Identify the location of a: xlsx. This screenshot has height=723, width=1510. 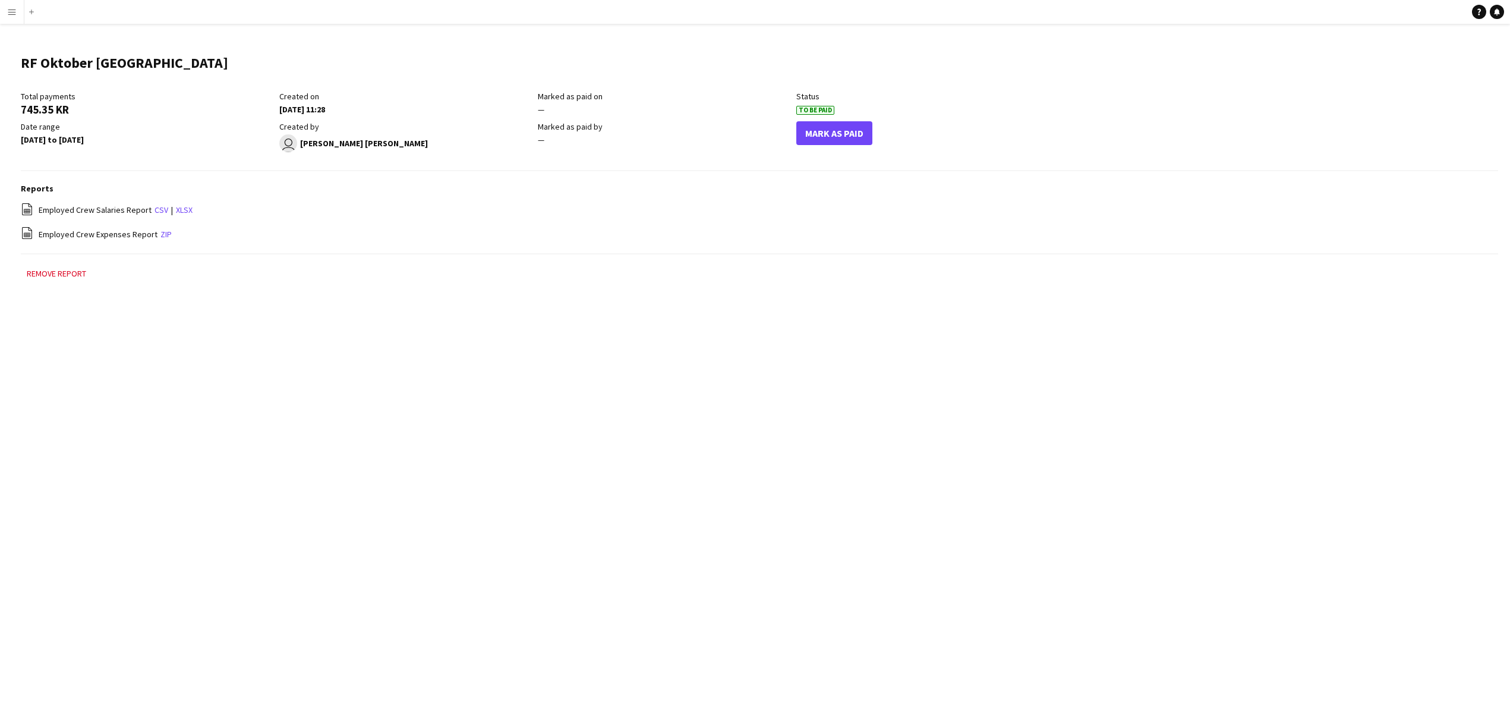
(184, 210).